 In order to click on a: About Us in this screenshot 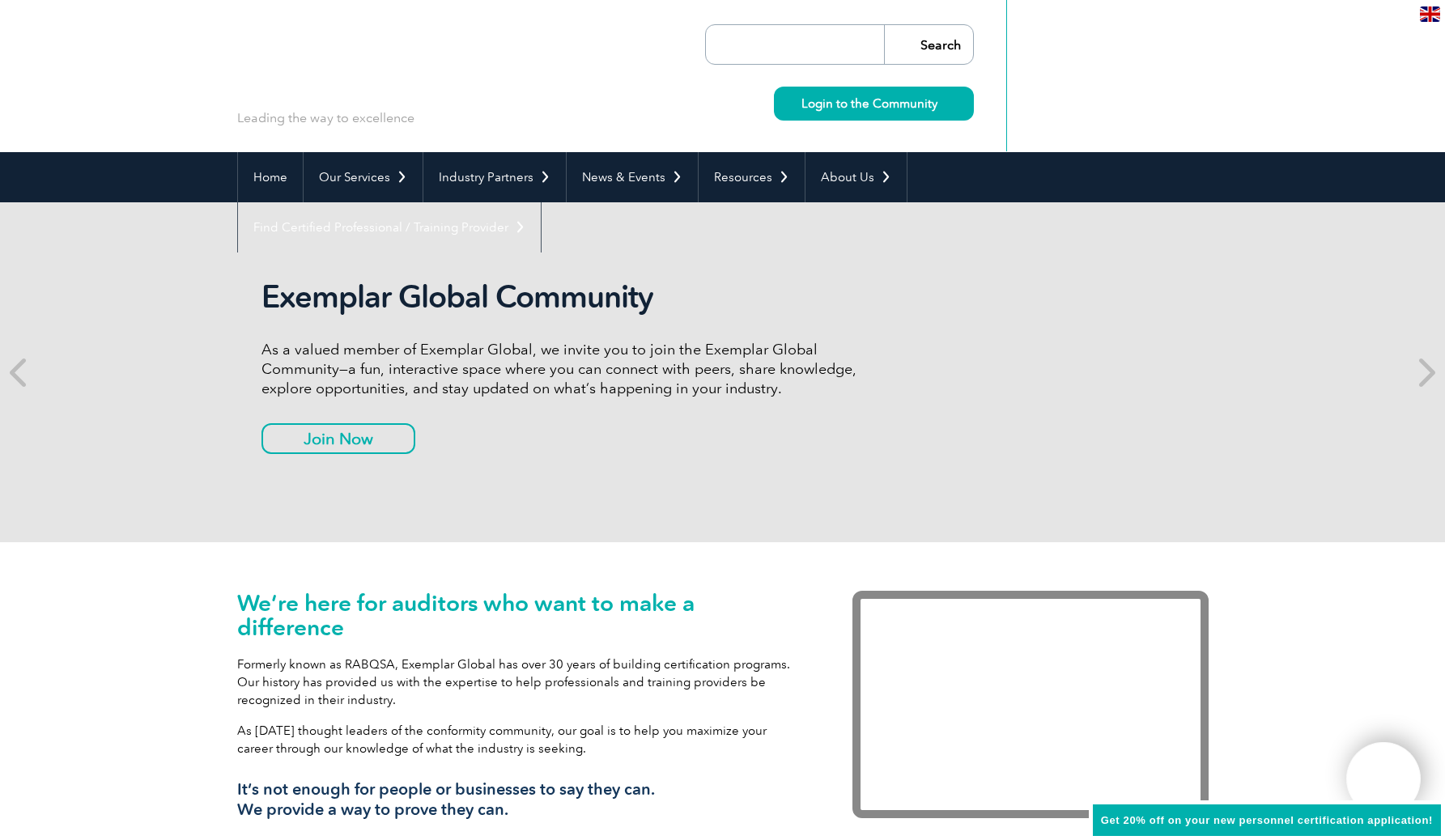, I will do `click(856, 177)`.